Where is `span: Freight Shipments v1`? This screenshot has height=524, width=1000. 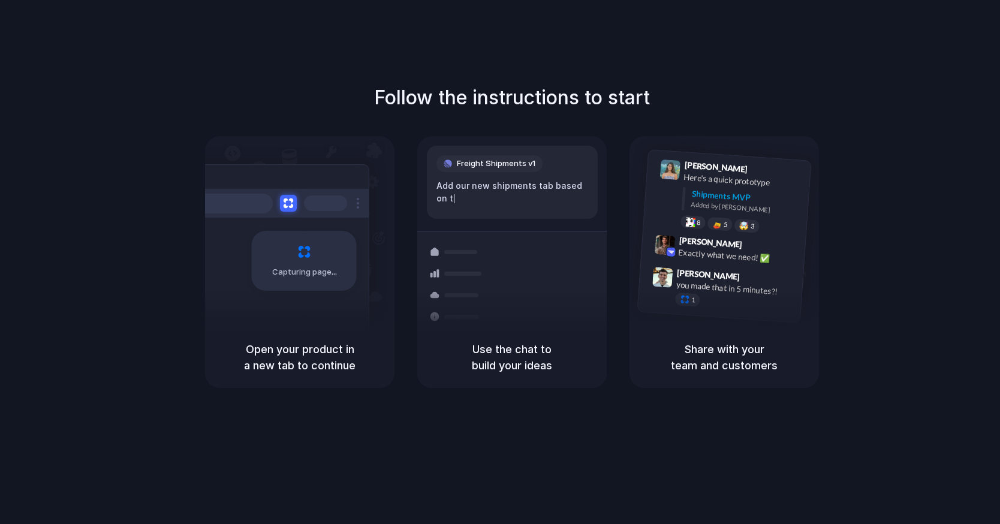 span: Freight Shipments v1 is located at coordinates (496, 164).